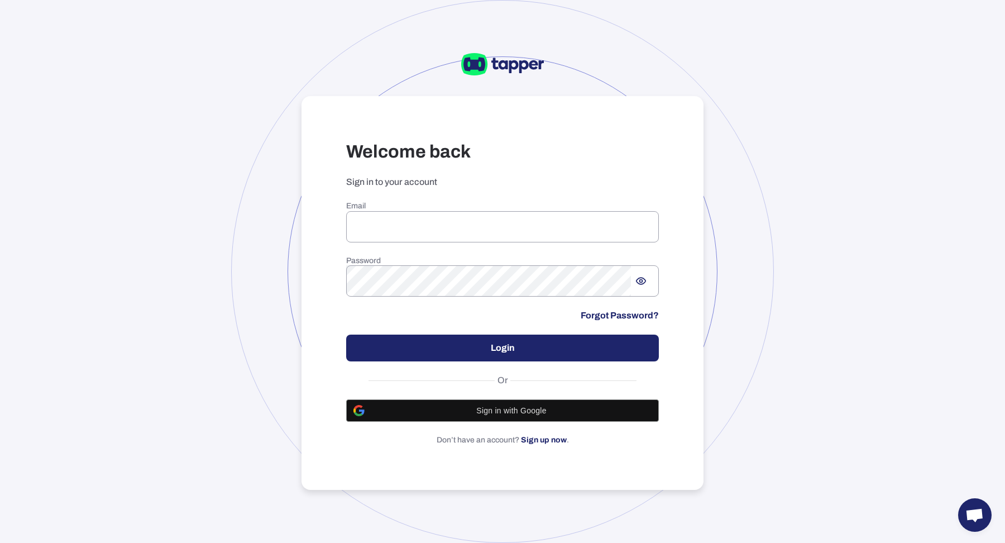  What do you see at coordinates (620, 316) in the screenshot?
I see `p: Forgot Password?` at bounding box center [620, 316].